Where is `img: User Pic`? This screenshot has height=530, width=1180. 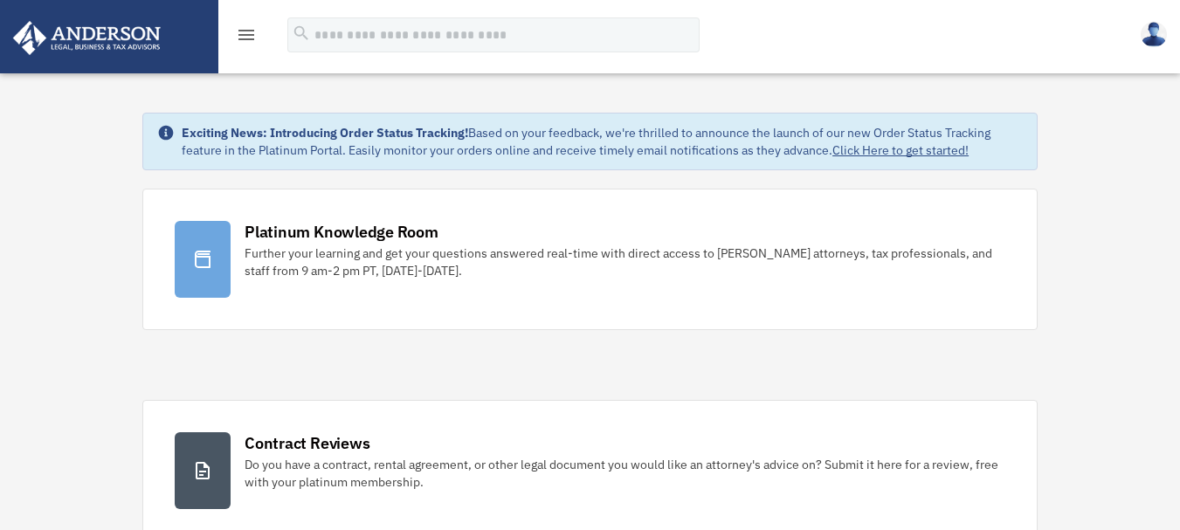 img: User Pic is located at coordinates (1154, 34).